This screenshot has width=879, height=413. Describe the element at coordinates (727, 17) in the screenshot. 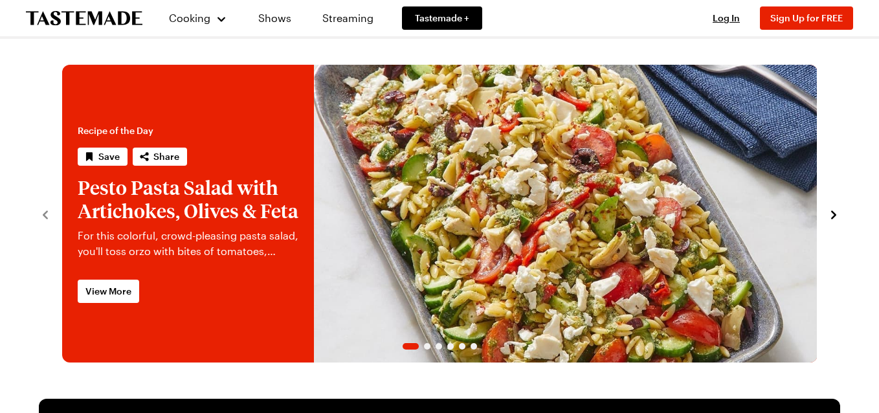

I see `span: Log In` at that location.